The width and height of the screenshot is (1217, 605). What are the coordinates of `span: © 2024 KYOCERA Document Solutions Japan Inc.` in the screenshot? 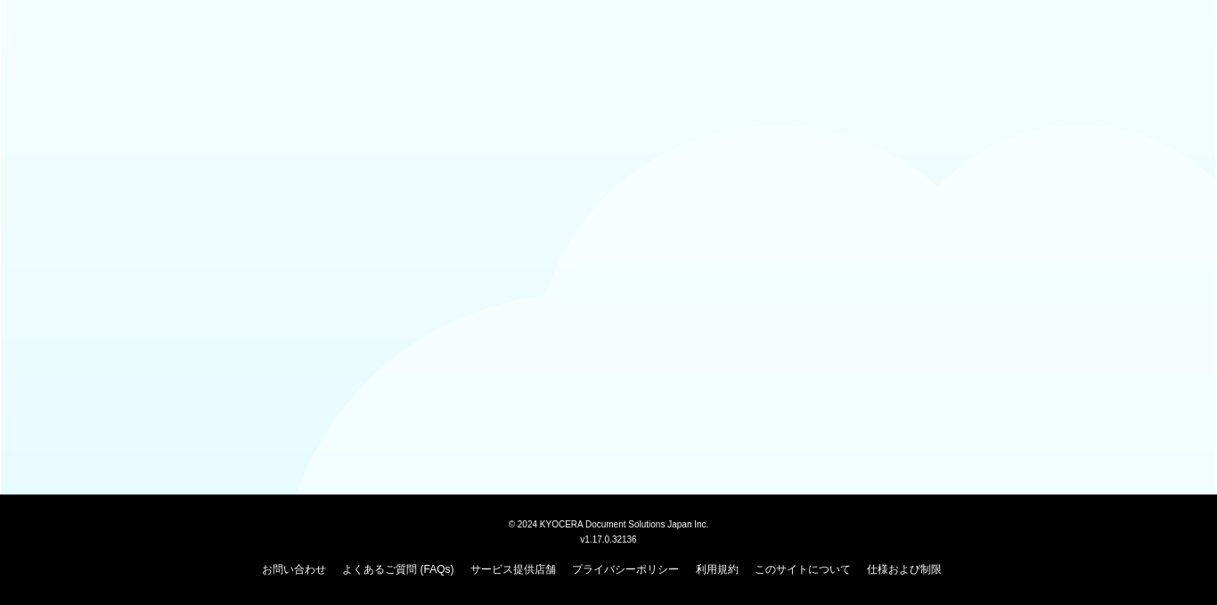 It's located at (608, 523).